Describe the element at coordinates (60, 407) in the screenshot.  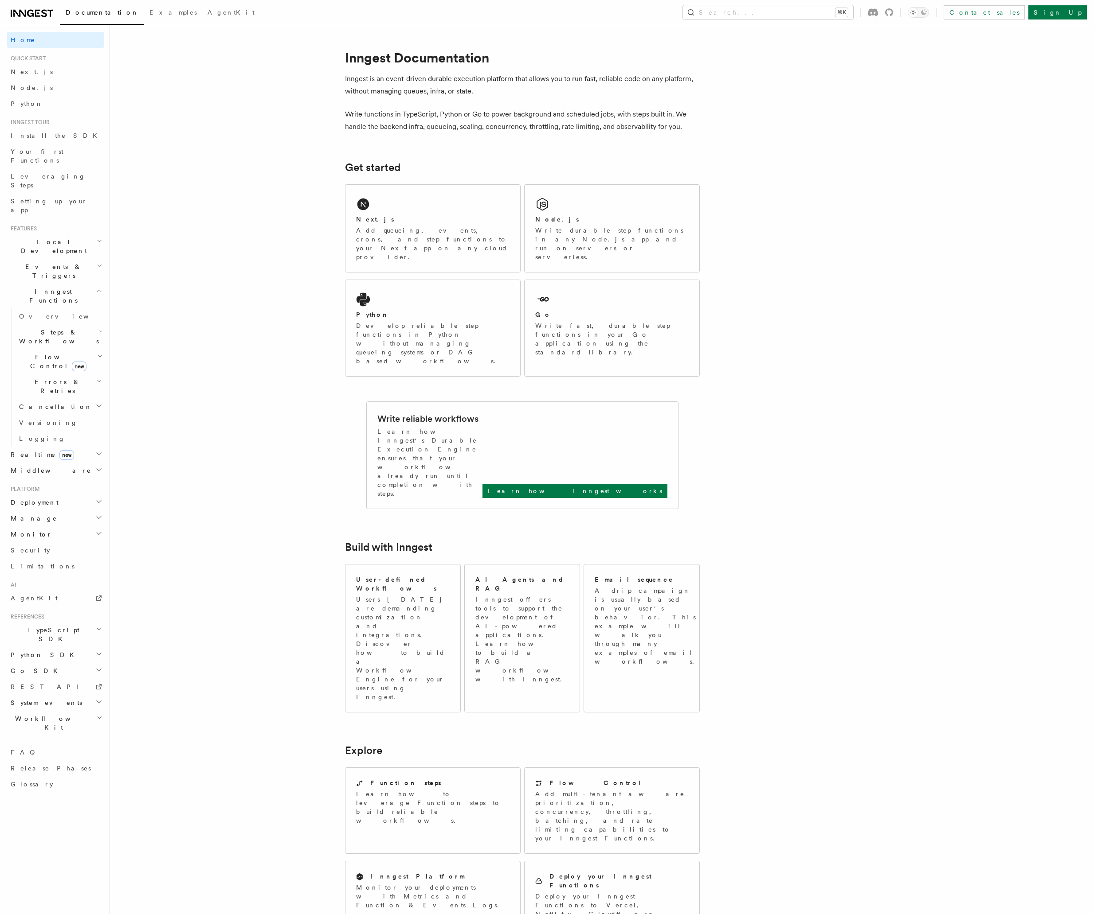
I see `button: Cancellation` at that location.